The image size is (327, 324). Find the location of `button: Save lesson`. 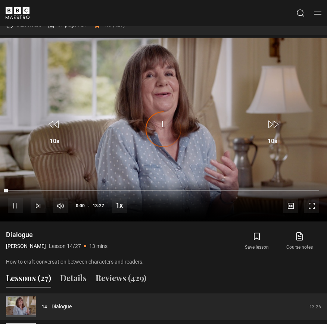

button: Save lesson is located at coordinates (257, 241).